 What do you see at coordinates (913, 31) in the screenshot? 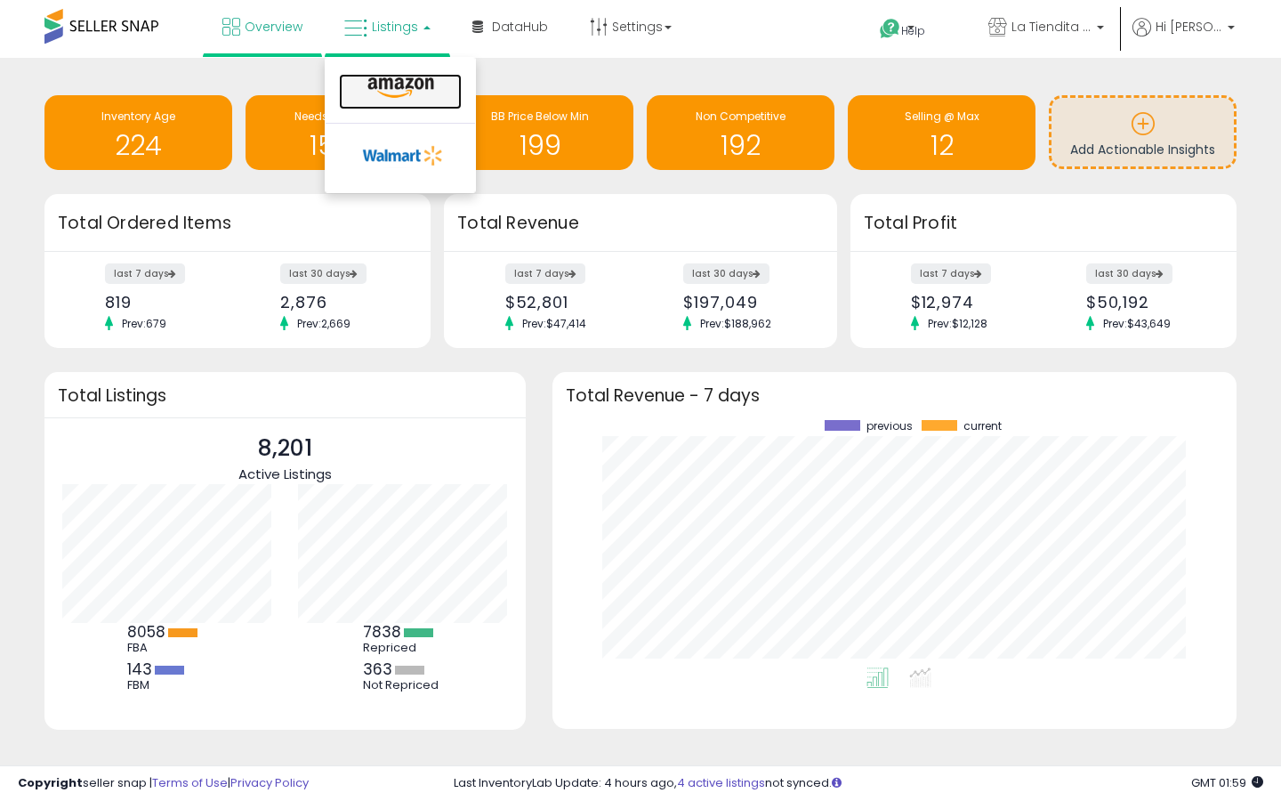
I see `a: Help` at bounding box center [913, 31].